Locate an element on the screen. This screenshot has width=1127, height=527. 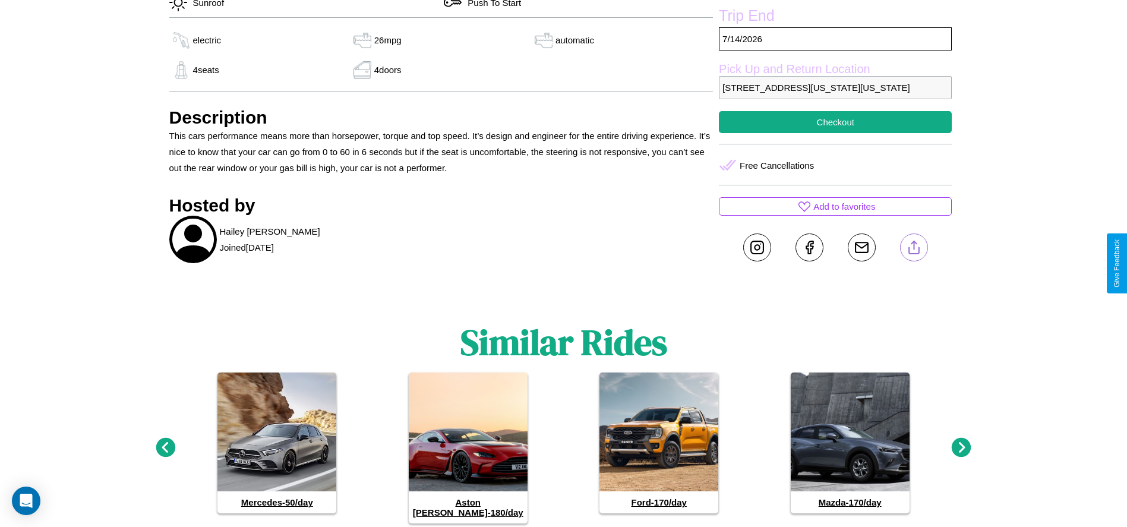
p: automatic is located at coordinates (574, 40).